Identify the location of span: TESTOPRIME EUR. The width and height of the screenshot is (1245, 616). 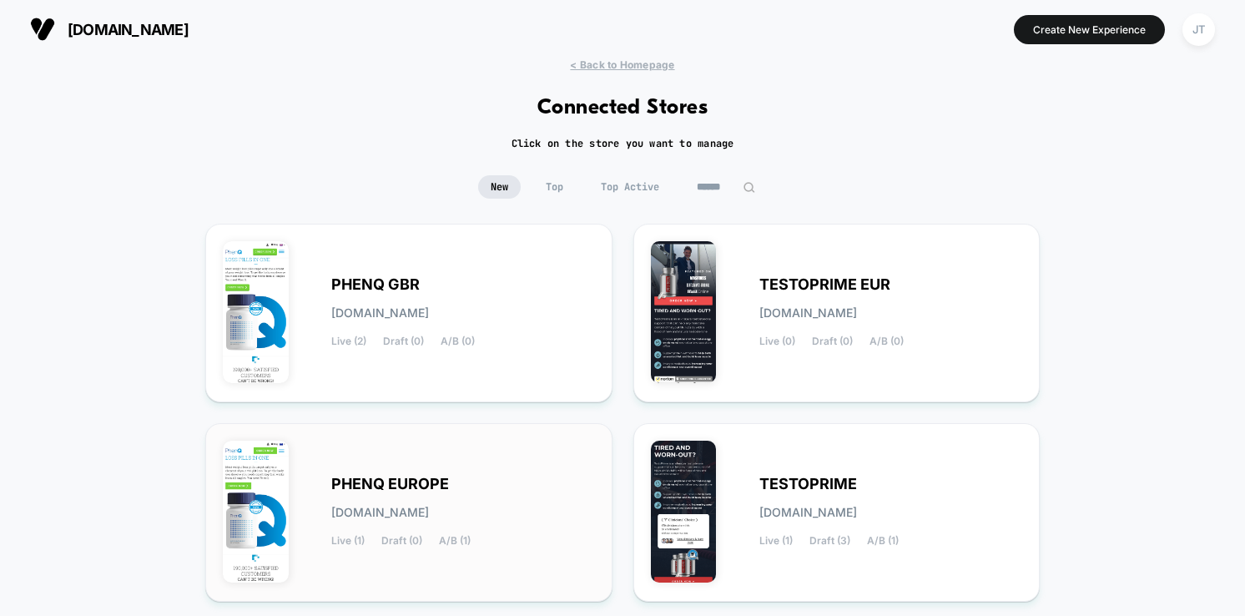
(824, 284).